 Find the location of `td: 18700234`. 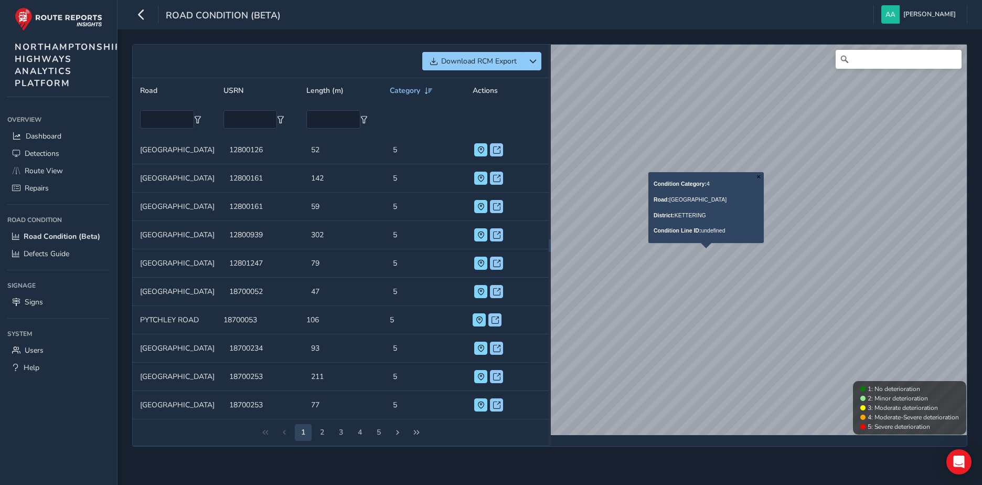

td: 18700234 is located at coordinates (263, 348).